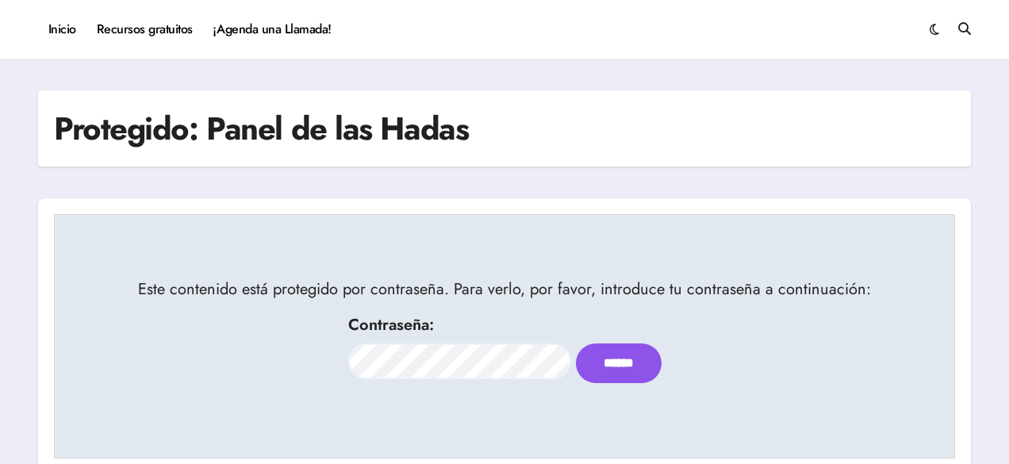 The width and height of the screenshot is (1009, 464). I want to click on label: Contraseña:, so click(459, 354).